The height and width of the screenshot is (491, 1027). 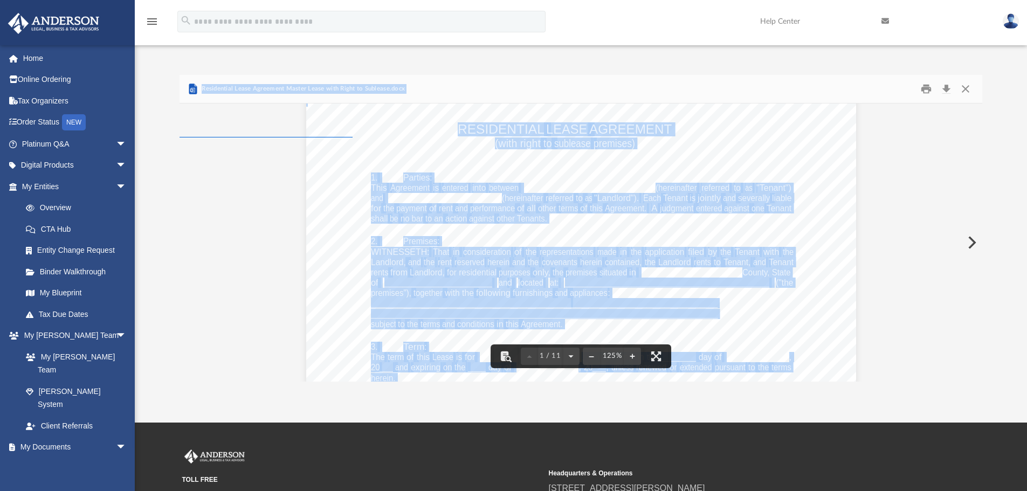 I want to click on span: this, so click(x=423, y=358).